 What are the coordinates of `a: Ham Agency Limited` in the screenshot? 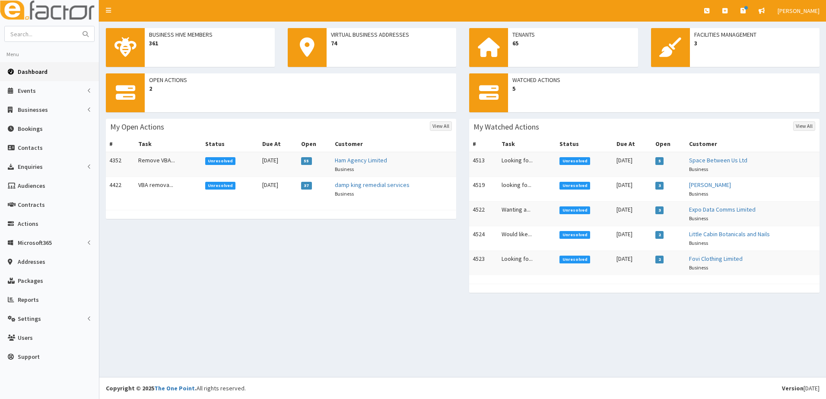 It's located at (361, 160).